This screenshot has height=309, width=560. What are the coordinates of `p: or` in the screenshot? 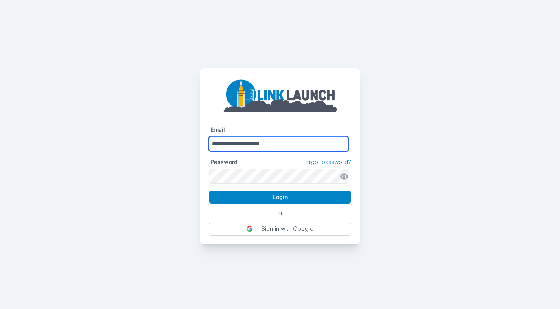 It's located at (280, 213).